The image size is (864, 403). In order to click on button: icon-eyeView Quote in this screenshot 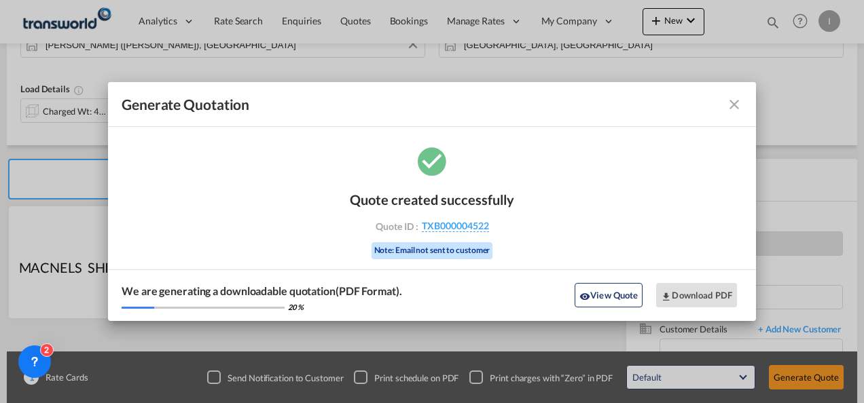, I will do `click(608, 295)`.